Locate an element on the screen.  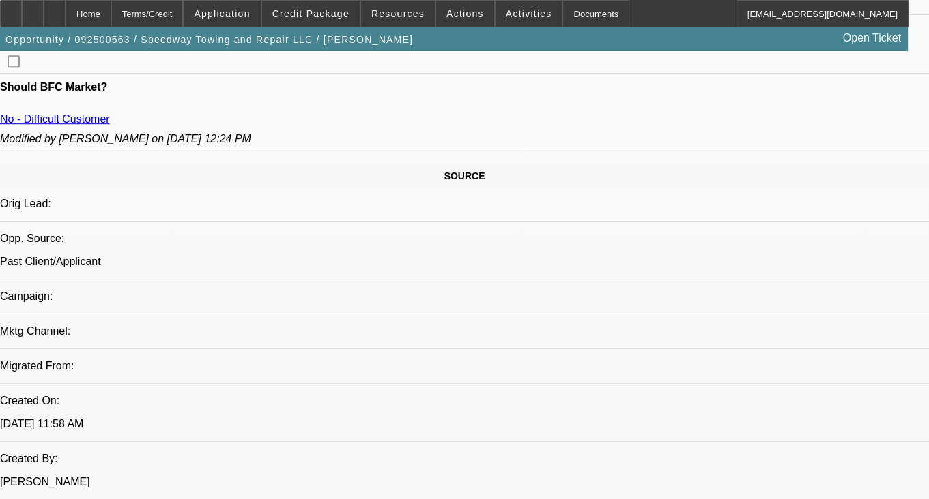
button: Resources is located at coordinates (398, 14).